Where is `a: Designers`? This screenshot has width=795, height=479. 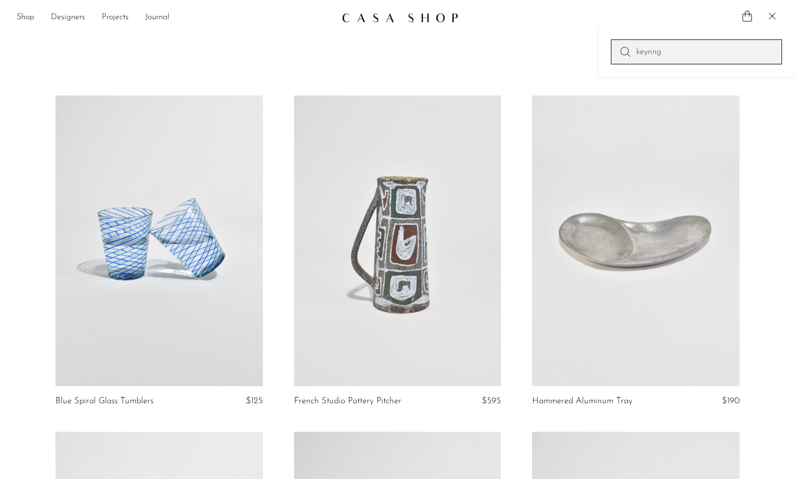 a: Designers is located at coordinates (68, 18).